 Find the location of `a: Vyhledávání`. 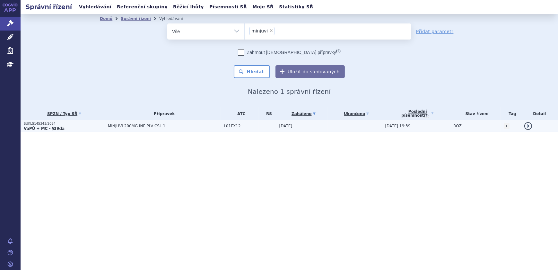

a: Vyhledávání is located at coordinates (95, 7).